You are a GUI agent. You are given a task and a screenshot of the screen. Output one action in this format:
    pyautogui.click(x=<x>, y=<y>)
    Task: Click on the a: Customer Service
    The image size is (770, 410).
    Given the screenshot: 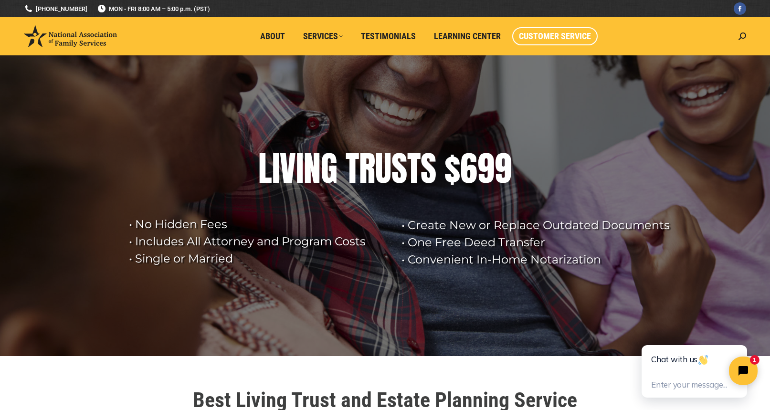 What is the action you would take?
    pyautogui.click(x=555, y=36)
    